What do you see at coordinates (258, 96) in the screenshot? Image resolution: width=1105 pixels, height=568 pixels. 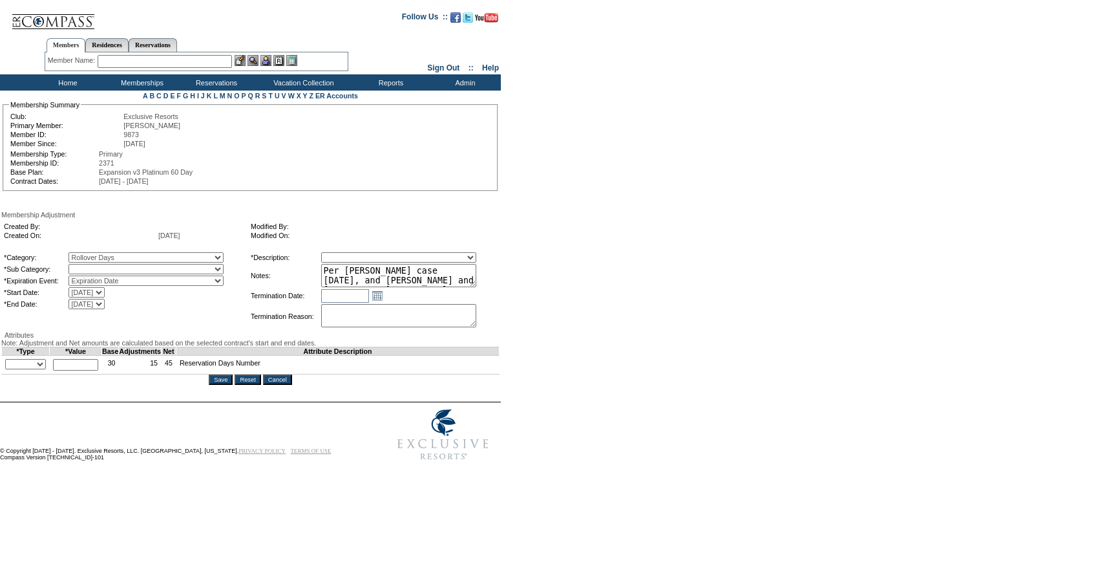 I see `a: R` at bounding box center [258, 96].